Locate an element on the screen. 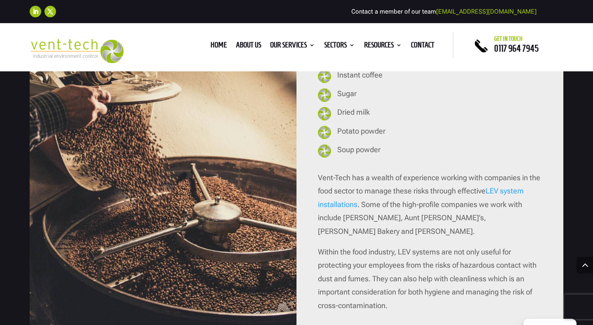  a: Our Services is located at coordinates (292, 47).